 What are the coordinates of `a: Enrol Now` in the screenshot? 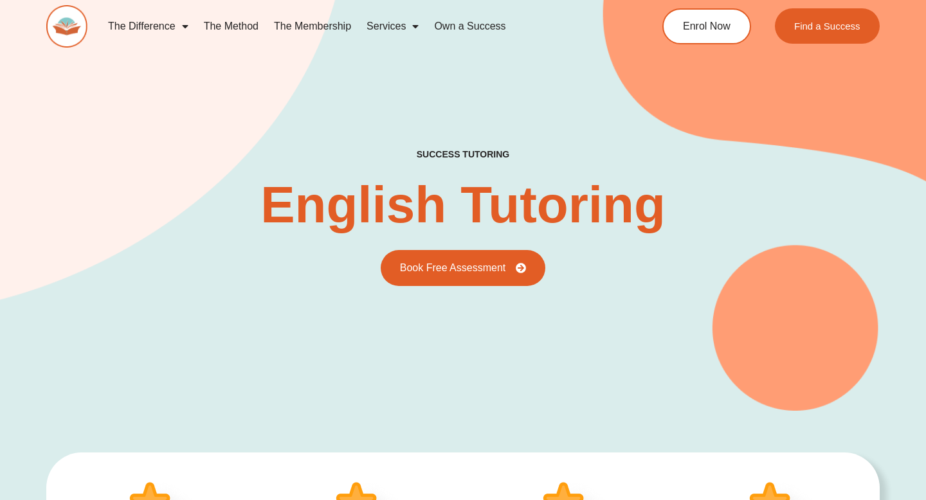 It's located at (707, 26).